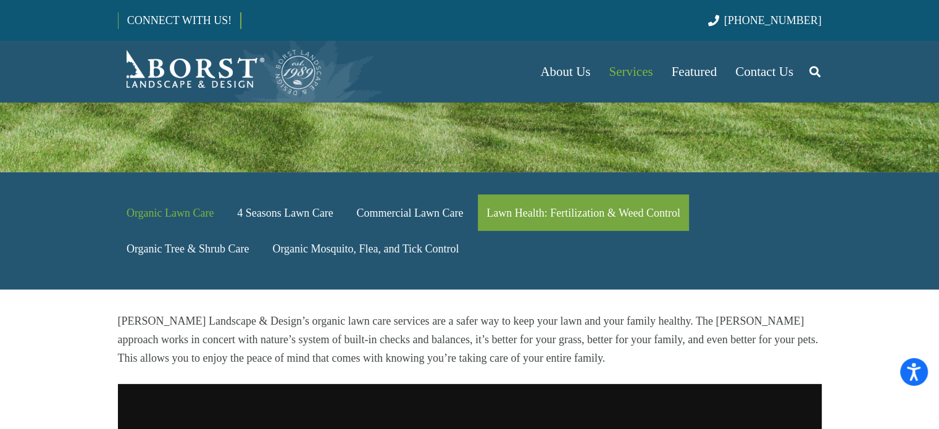 Image resolution: width=939 pixels, height=429 pixels. What do you see at coordinates (583, 212) in the screenshot?
I see `a: Lawn Health: Fertilization & Weed Control` at bounding box center [583, 212].